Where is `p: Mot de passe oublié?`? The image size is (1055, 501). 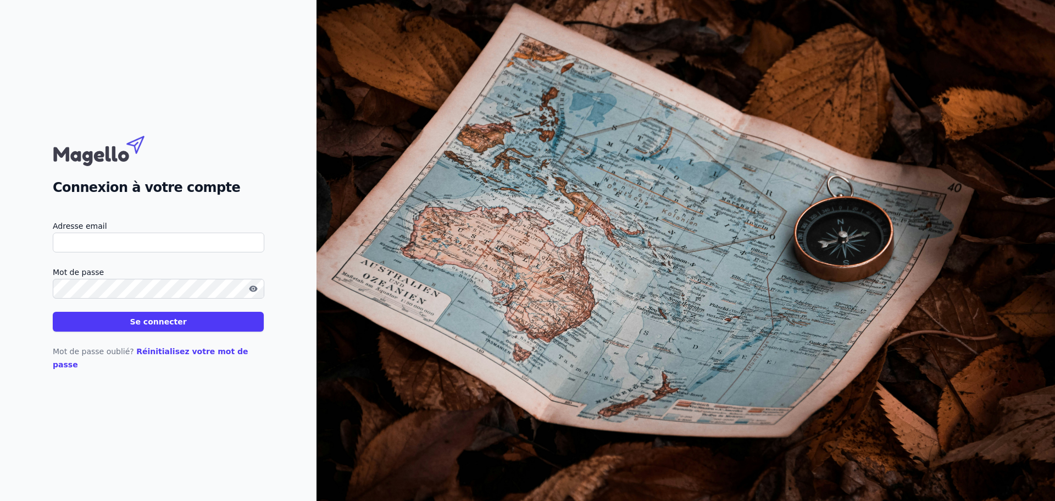 p: Mot de passe oublié? is located at coordinates (158, 358).